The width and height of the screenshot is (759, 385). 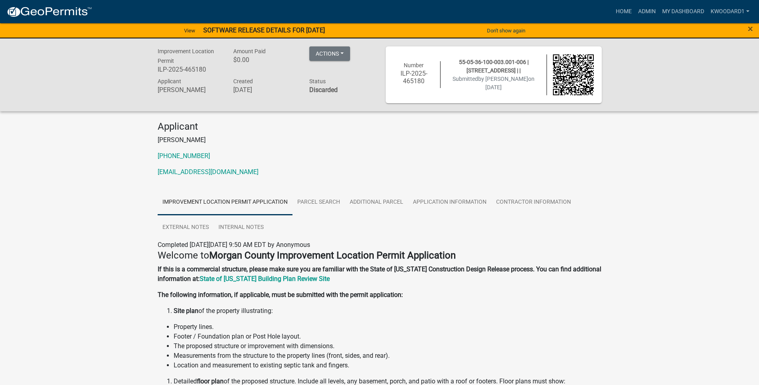 I want to click on strong: Site plan, so click(x=186, y=311).